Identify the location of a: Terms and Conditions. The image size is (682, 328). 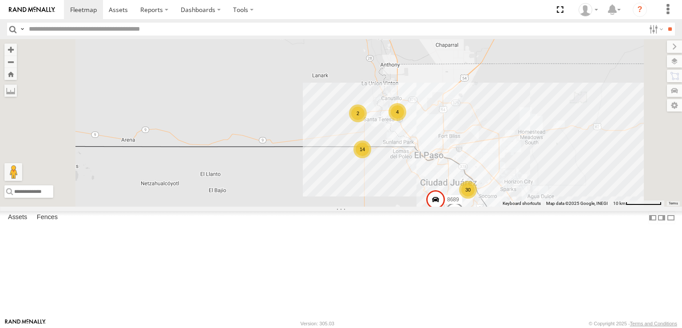
(654, 323).